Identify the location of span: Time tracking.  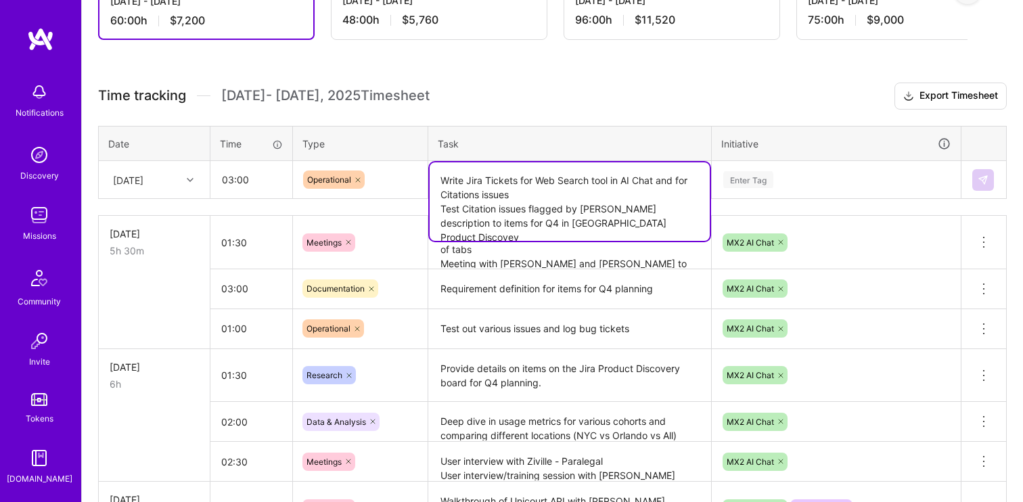
(142, 95).